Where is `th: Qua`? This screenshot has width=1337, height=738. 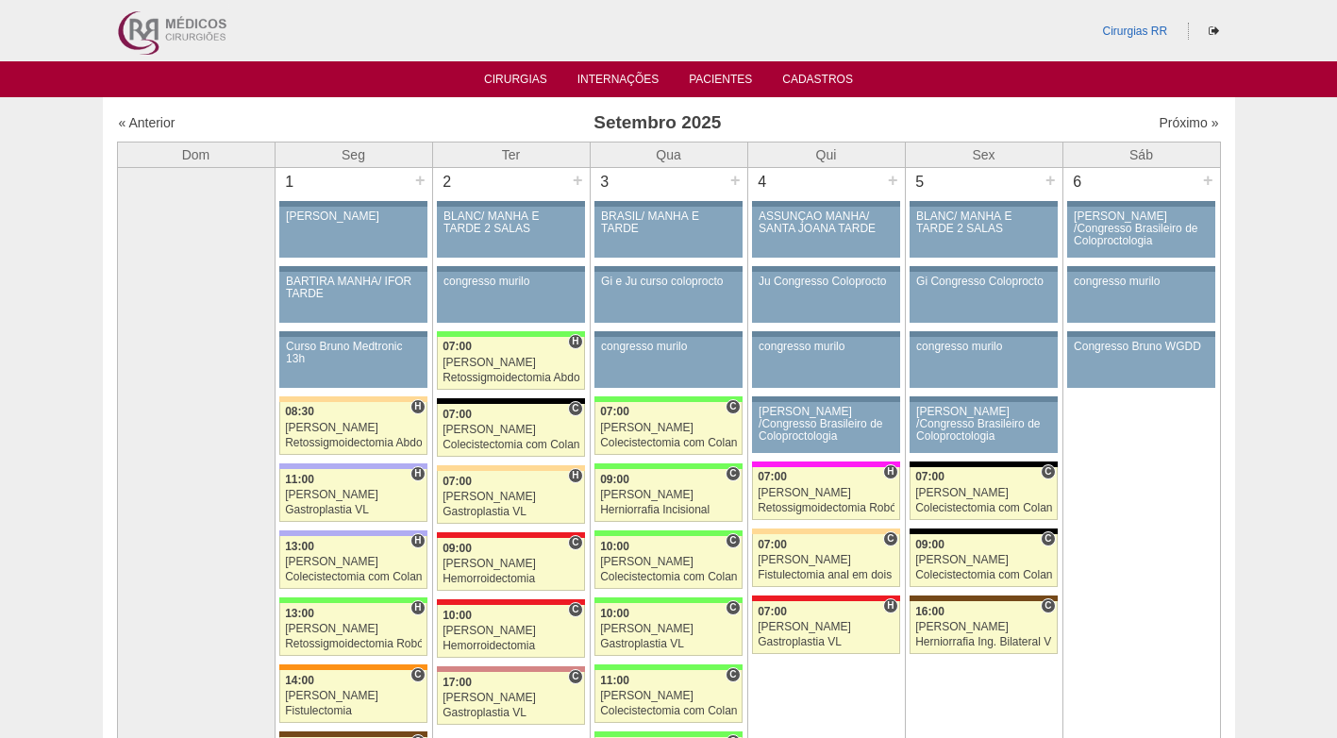 th: Qua is located at coordinates (668, 154).